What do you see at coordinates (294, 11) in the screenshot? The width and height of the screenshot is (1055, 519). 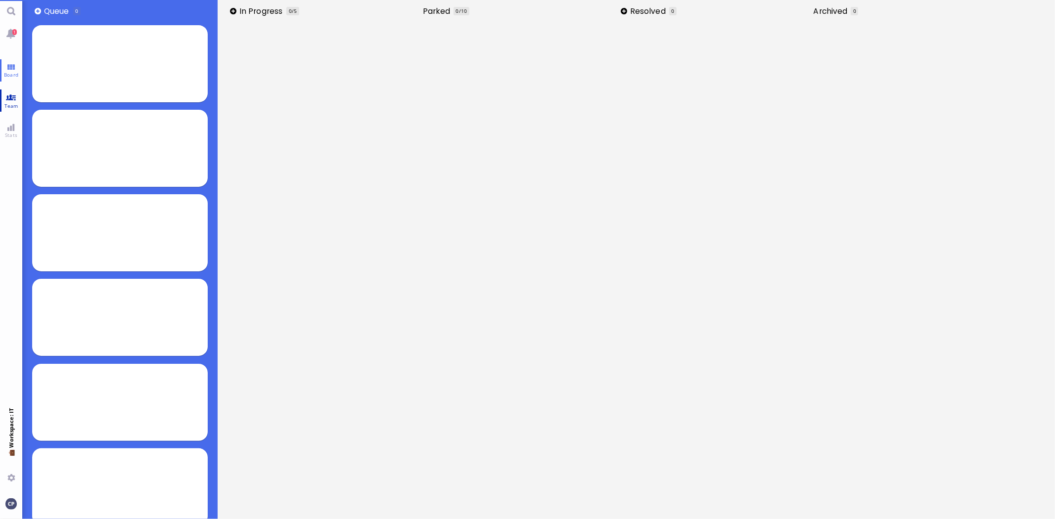 I see `span: /5` at bounding box center [294, 11].